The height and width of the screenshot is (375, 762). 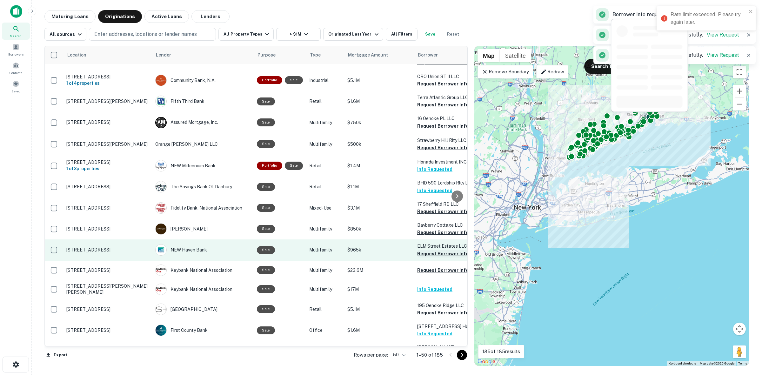 What do you see at coordinates (449, 118) in the screenshot?
I see `p: 16 Oenoke PL LLC` at bounding box center [449, 118].